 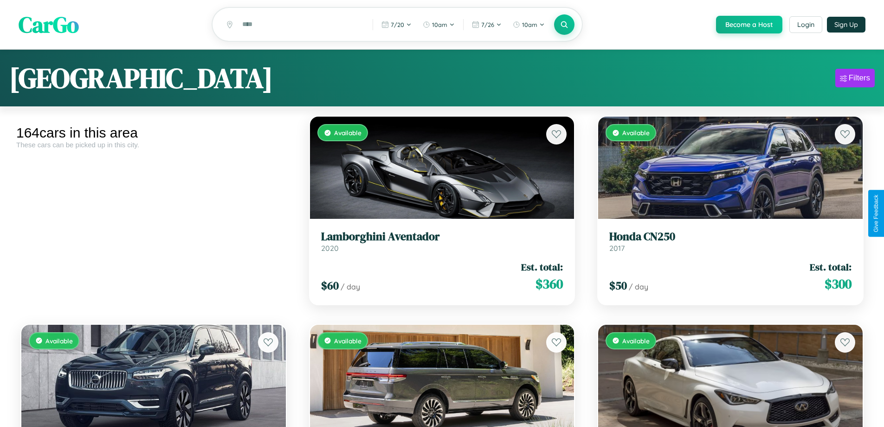 I want to click on span: 2020, so click(x=330, y=248).